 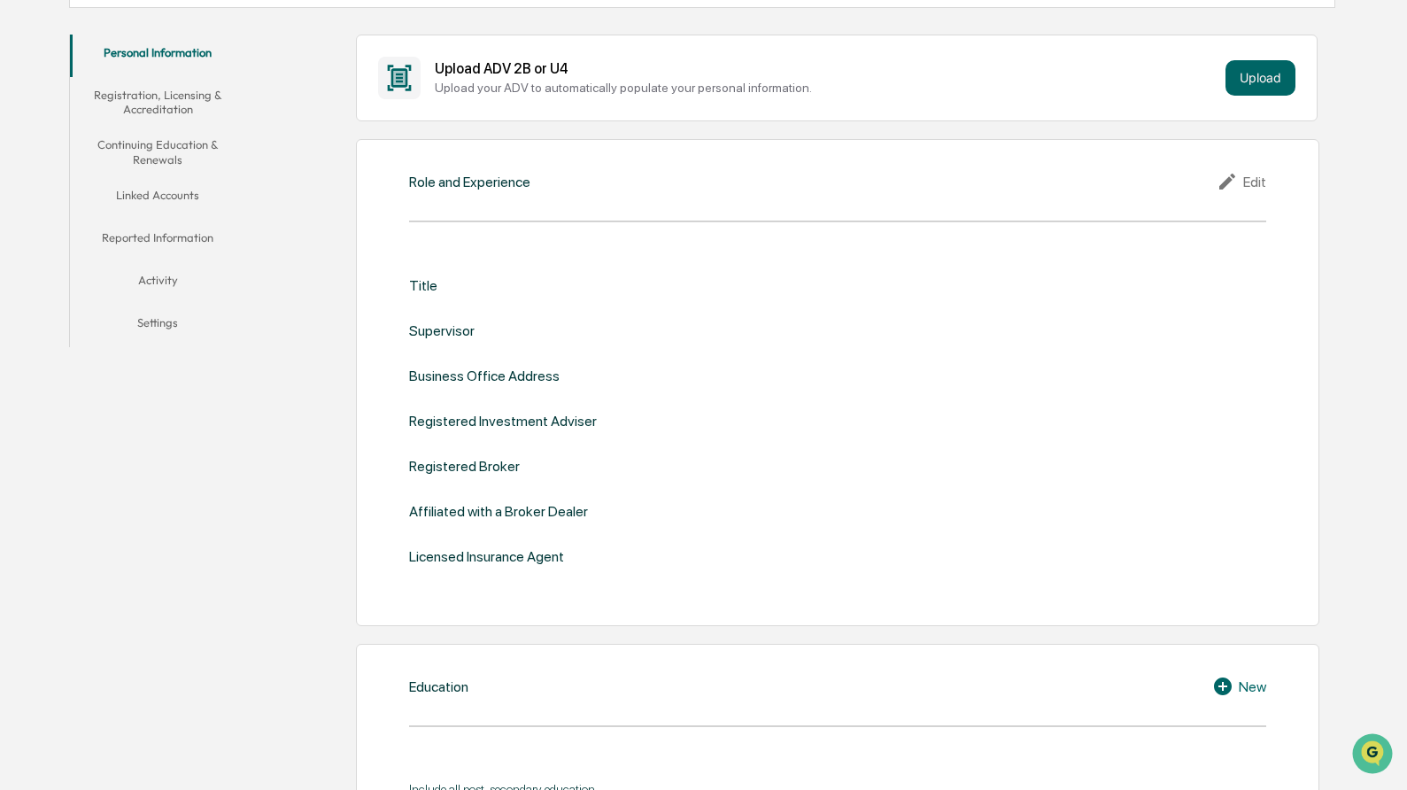 I want to click on div: Registered Investment Adviser, so click(x=503, y=421).